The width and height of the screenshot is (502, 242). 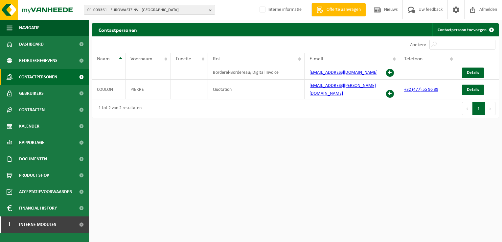 What do you see at coordinates (37, 225) in the screenshot?
I see `span: Interne modules` at bounding box center [37, 225].